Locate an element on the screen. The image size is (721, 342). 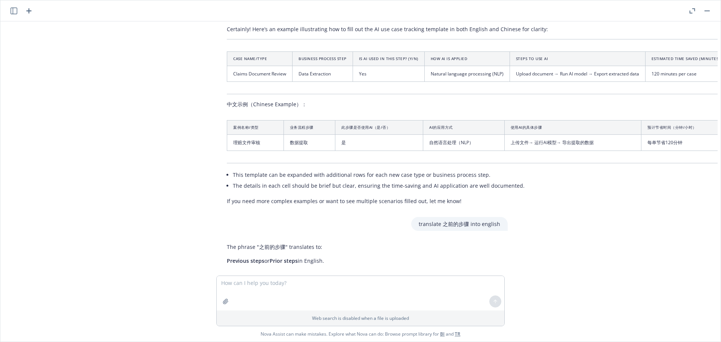
td: 数据提取 is located at coordinates (309, 143).